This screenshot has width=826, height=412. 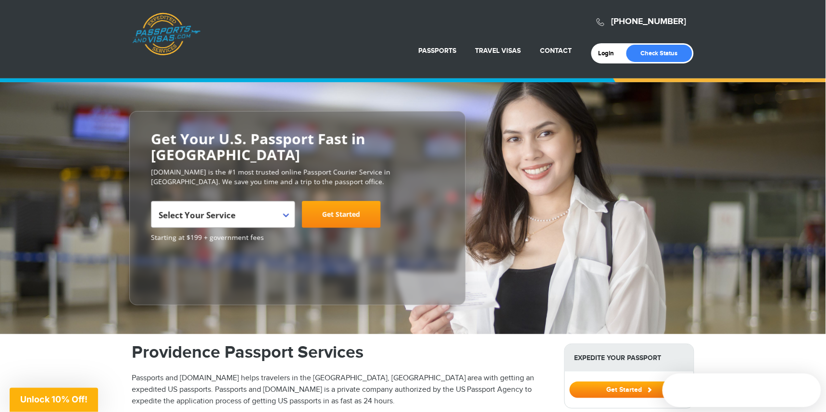 I want to click on button: Get Started, so click(x=630, y=390).